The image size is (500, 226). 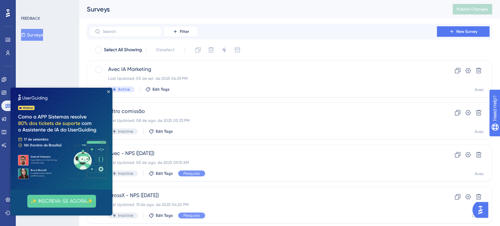 What do you see at coordinates (467, 32) in the screenshot?
I see `span: New Survey` at bounding box center [467, 32].